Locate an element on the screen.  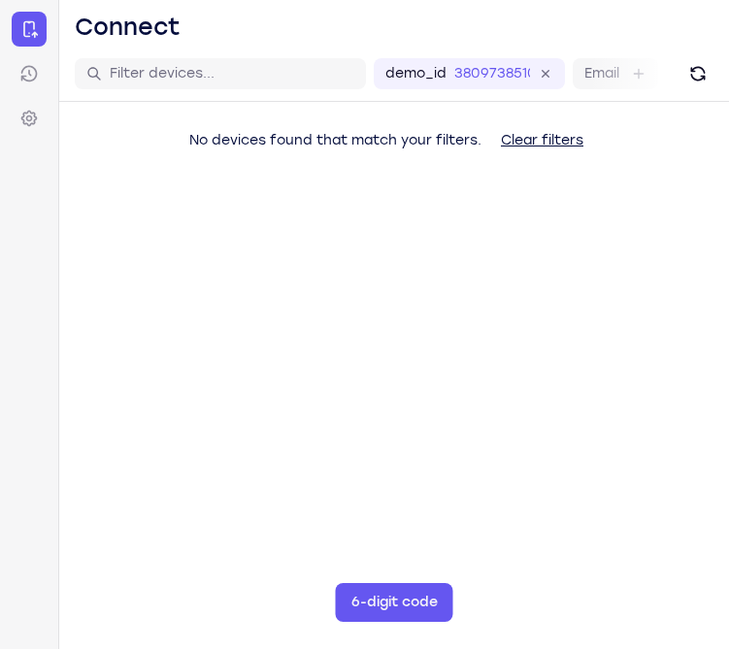
span: No devices found that match your filters. is located at coordinates (335, 140).